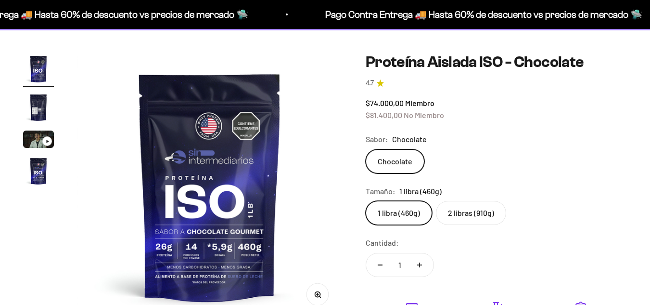 Image resolution: width=650 pixels, height=305 pixels. Describe the element at coordinates (39, 109) in the screenshot. I see `button: Ir al artículo 2` at that location.